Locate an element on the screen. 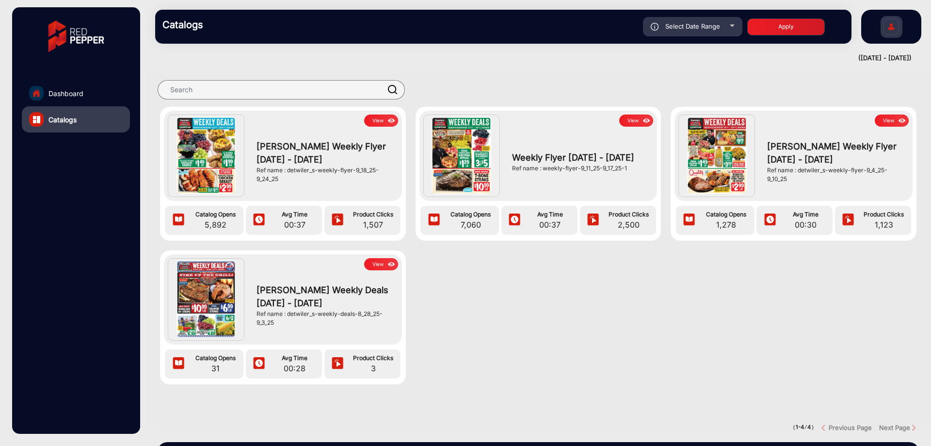  span: 5,892 is located at coordinates (215, 225).